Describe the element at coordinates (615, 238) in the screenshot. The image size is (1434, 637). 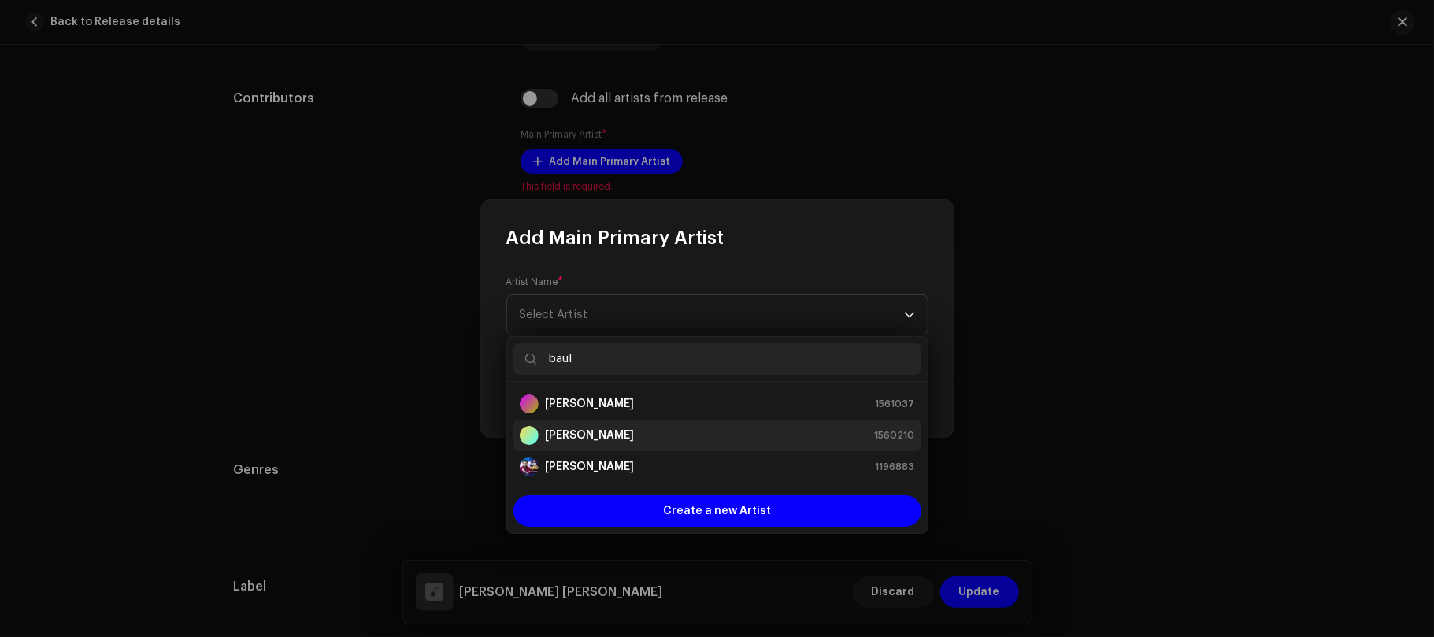
I see `span: Add Main Primary Artist` at that location.